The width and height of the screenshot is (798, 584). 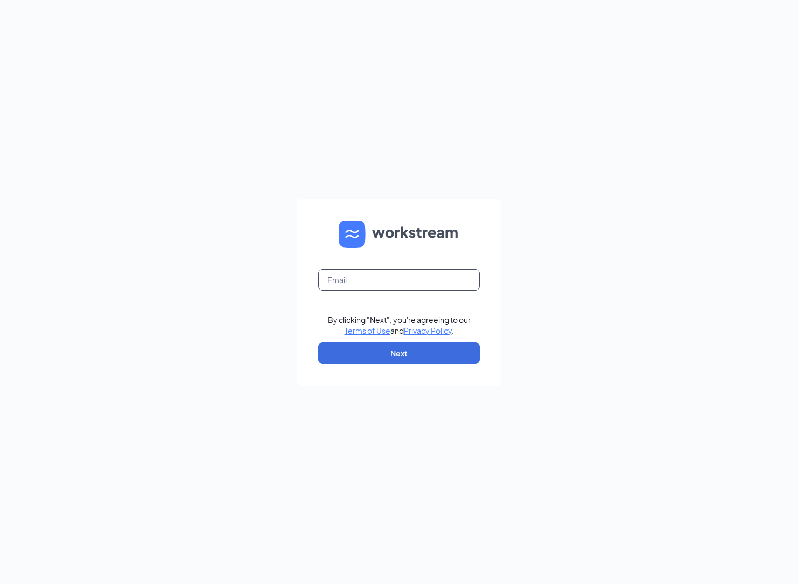 What do you see at coordinates (399, 353) in the screenshot?
I see `button: Next` at bounding box center [399, 353].